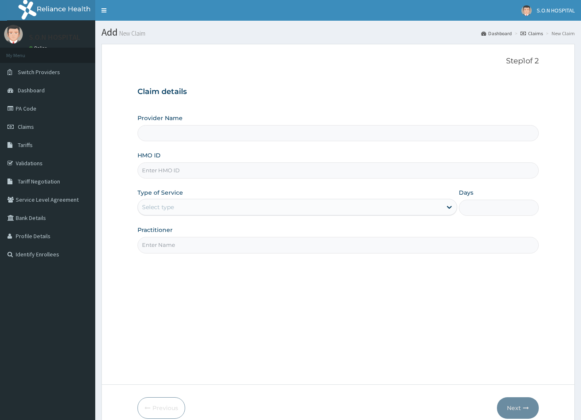 This screenshot has width=581, height=420. What do you see at coordinates (161, 408) in the screenshot?
I see `button: Previous` at bounding box center [161, 408].